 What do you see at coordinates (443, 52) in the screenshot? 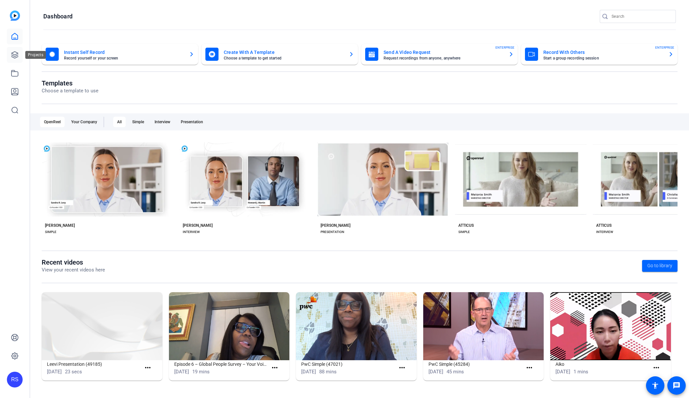
I see `mat-card-title: Send A Video Request` at bounding box center [443, 52].